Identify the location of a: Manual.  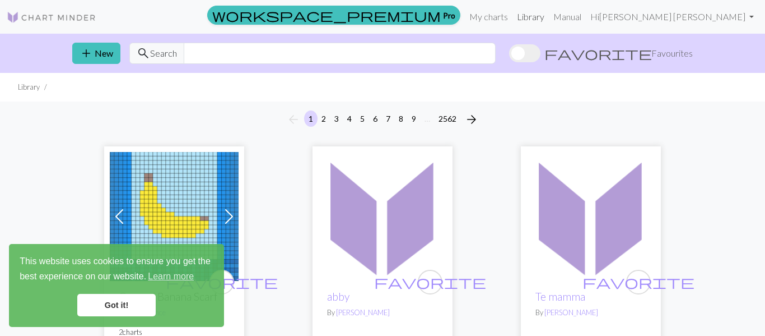
(568, 17).